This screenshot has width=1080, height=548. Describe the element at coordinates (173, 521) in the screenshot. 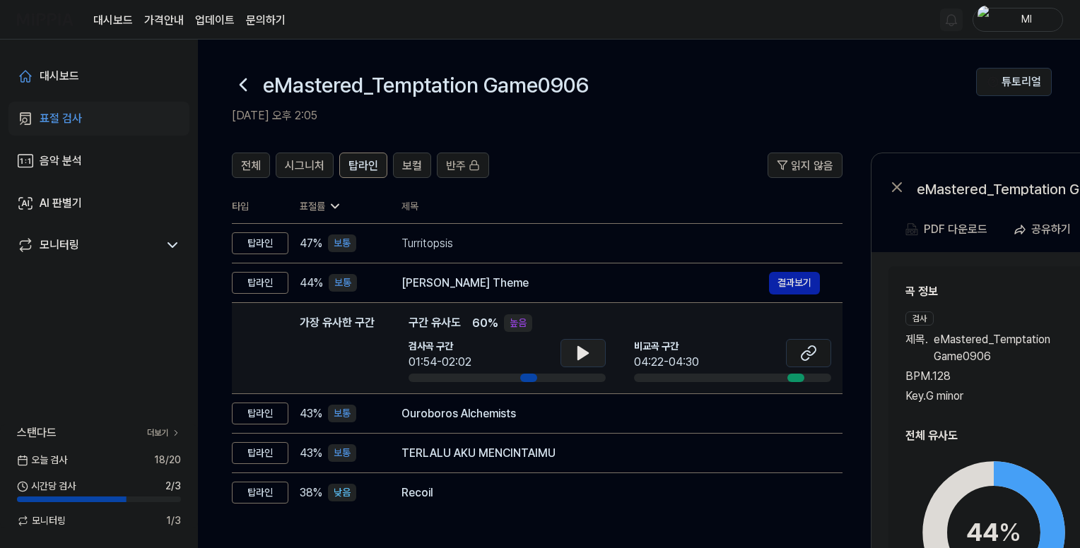

I see `span: 1 / 3` at that location.